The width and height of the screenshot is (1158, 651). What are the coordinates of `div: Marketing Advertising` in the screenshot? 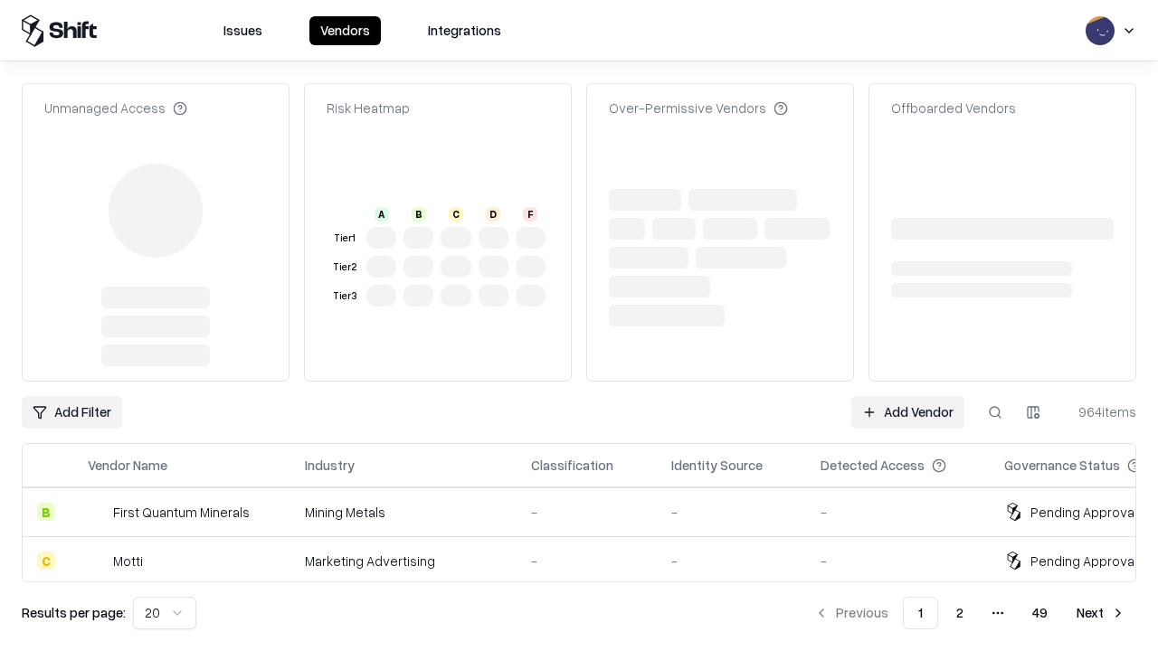 It's located at (403, 561).